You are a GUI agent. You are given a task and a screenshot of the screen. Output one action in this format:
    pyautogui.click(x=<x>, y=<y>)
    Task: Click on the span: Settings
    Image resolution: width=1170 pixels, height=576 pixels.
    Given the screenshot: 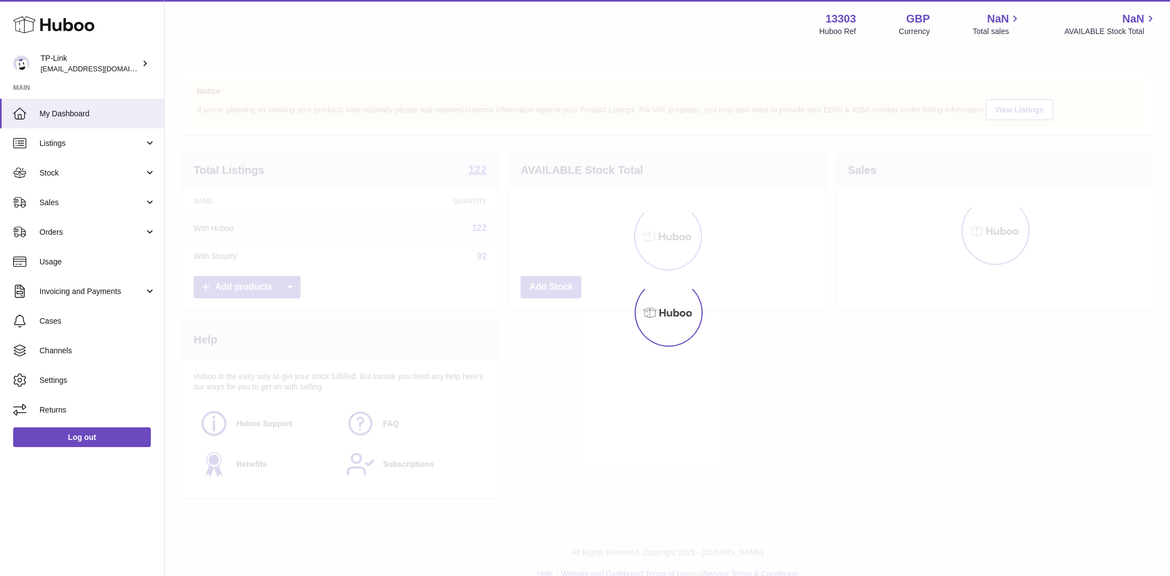 What is the action you would take?
    pyautogui.click(x=98, y=380)
    